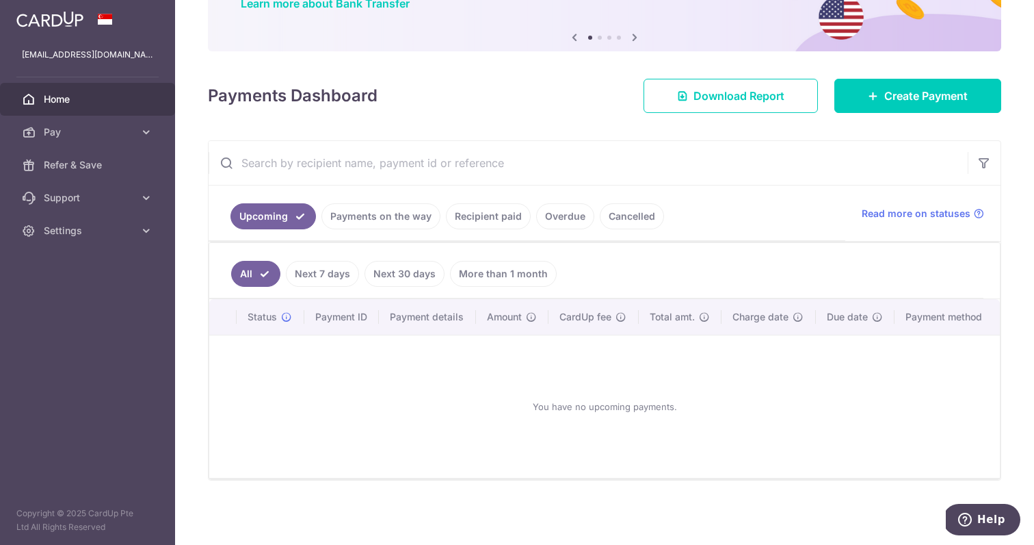  Describe the element at coordinates (739, 96) in the screenshot. I see `span: Download Report` at that location.